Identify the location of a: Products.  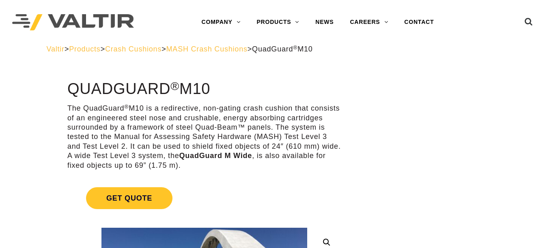
(84, 49).